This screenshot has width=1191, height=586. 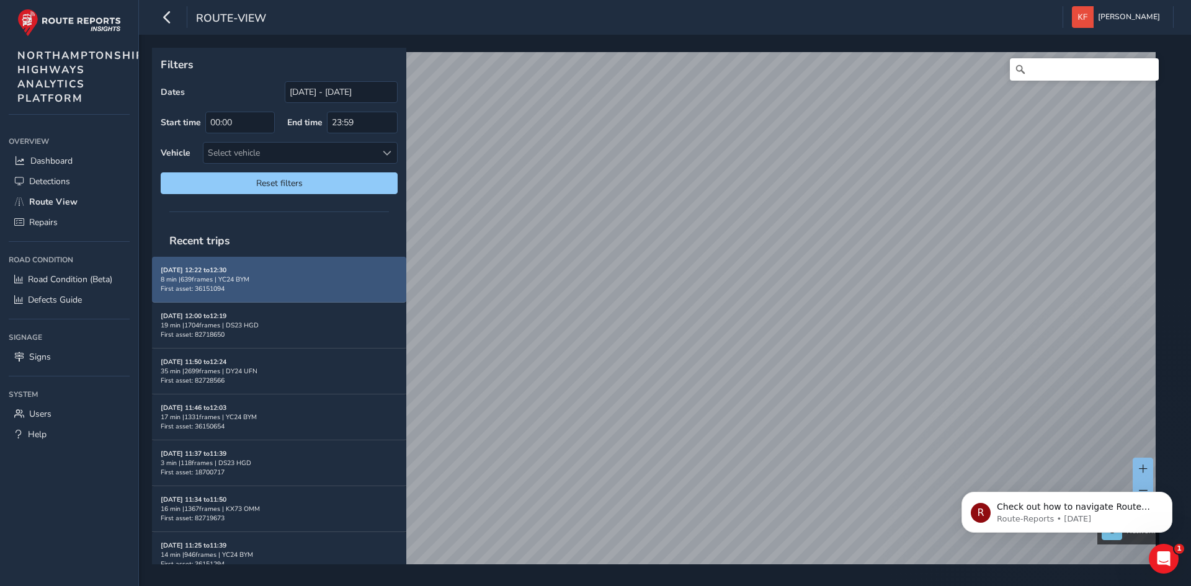 What do you see at coordinates (69, 394) in the screenshot?
I see `div: System` at bounding box center [69, 394].